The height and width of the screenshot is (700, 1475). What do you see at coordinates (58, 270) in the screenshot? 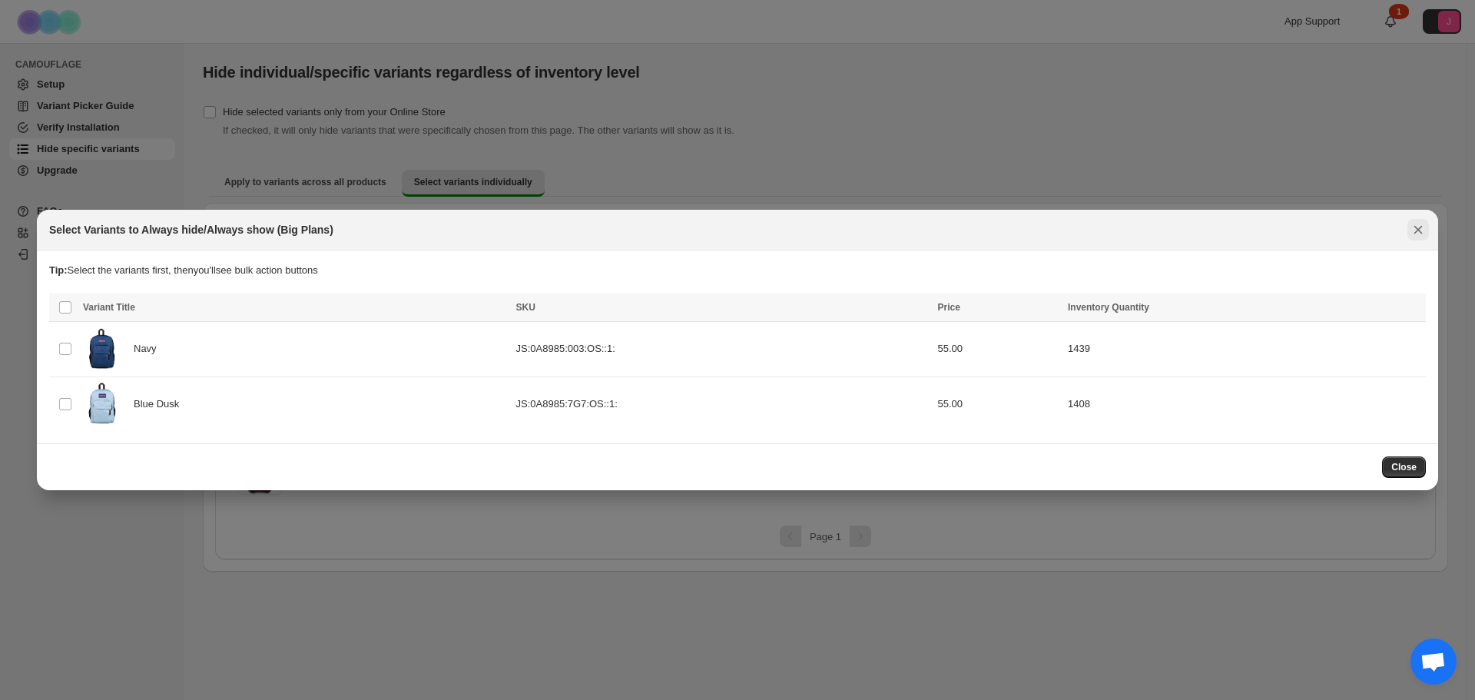
I see `strong: Tip:` at bounding box center [58, 270].